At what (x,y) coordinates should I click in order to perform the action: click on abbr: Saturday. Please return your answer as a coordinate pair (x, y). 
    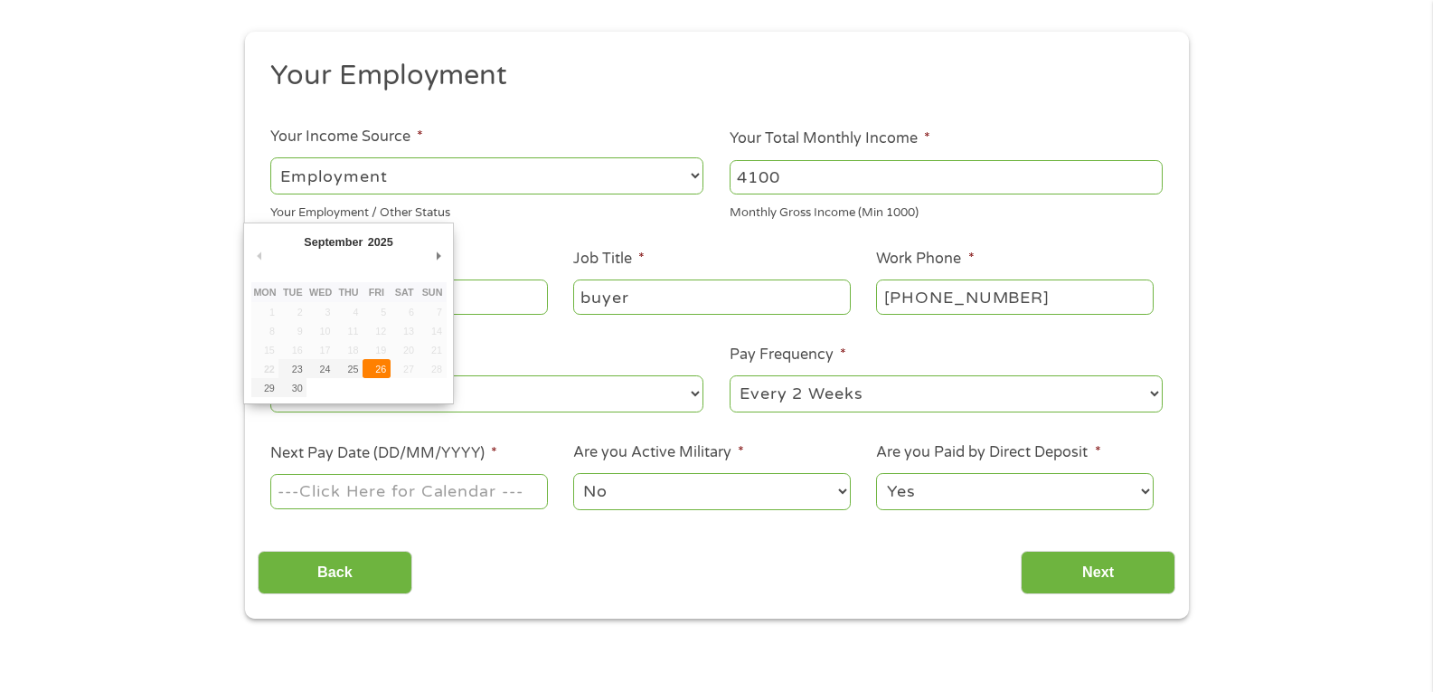
    Looking at the image, I should click on (404, 292).